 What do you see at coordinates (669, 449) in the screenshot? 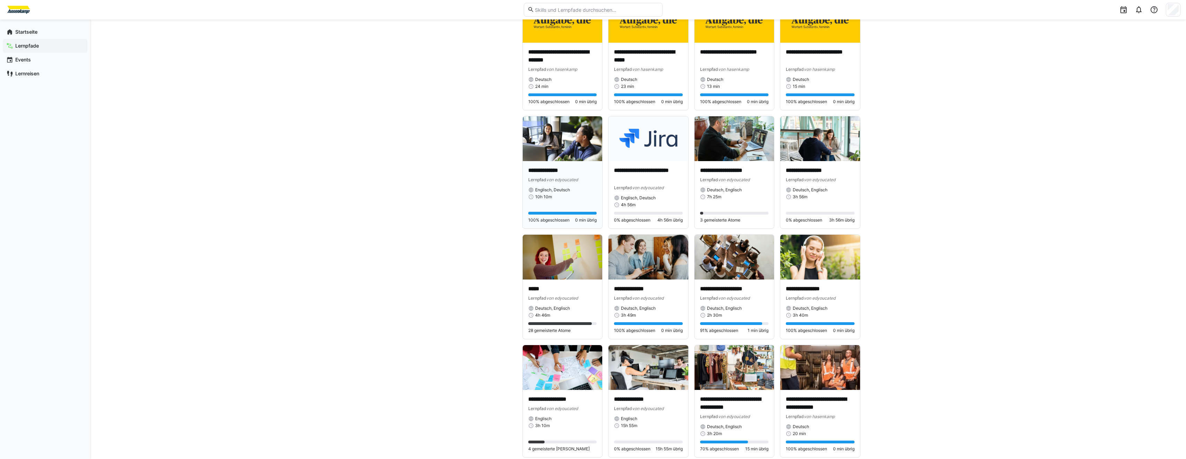
I see `span: 15h 55m übrig` at bounding box center [669, 449].